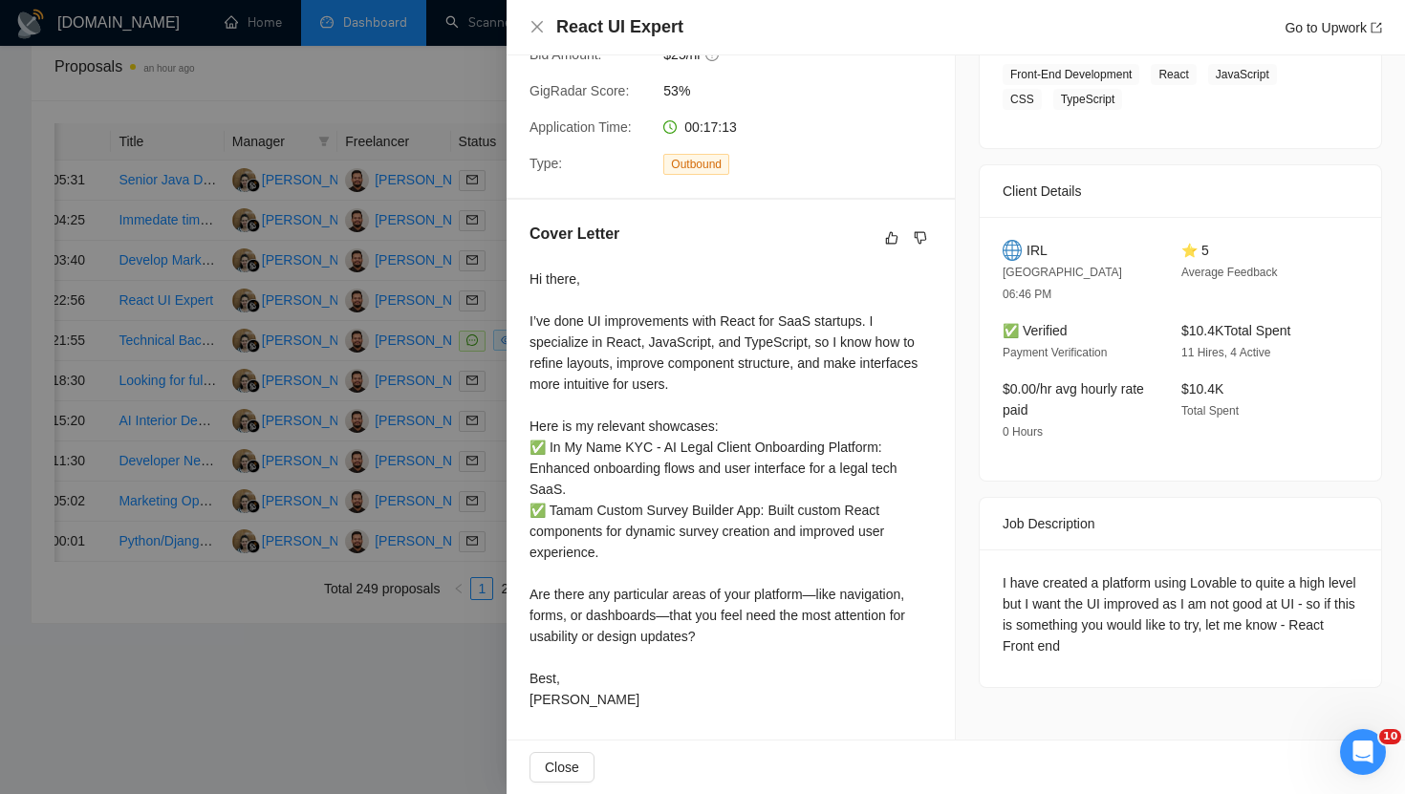 This screenshot has height=794, width=1405. I want to click on a: Go to Upworkexport, so click(1334, 28).